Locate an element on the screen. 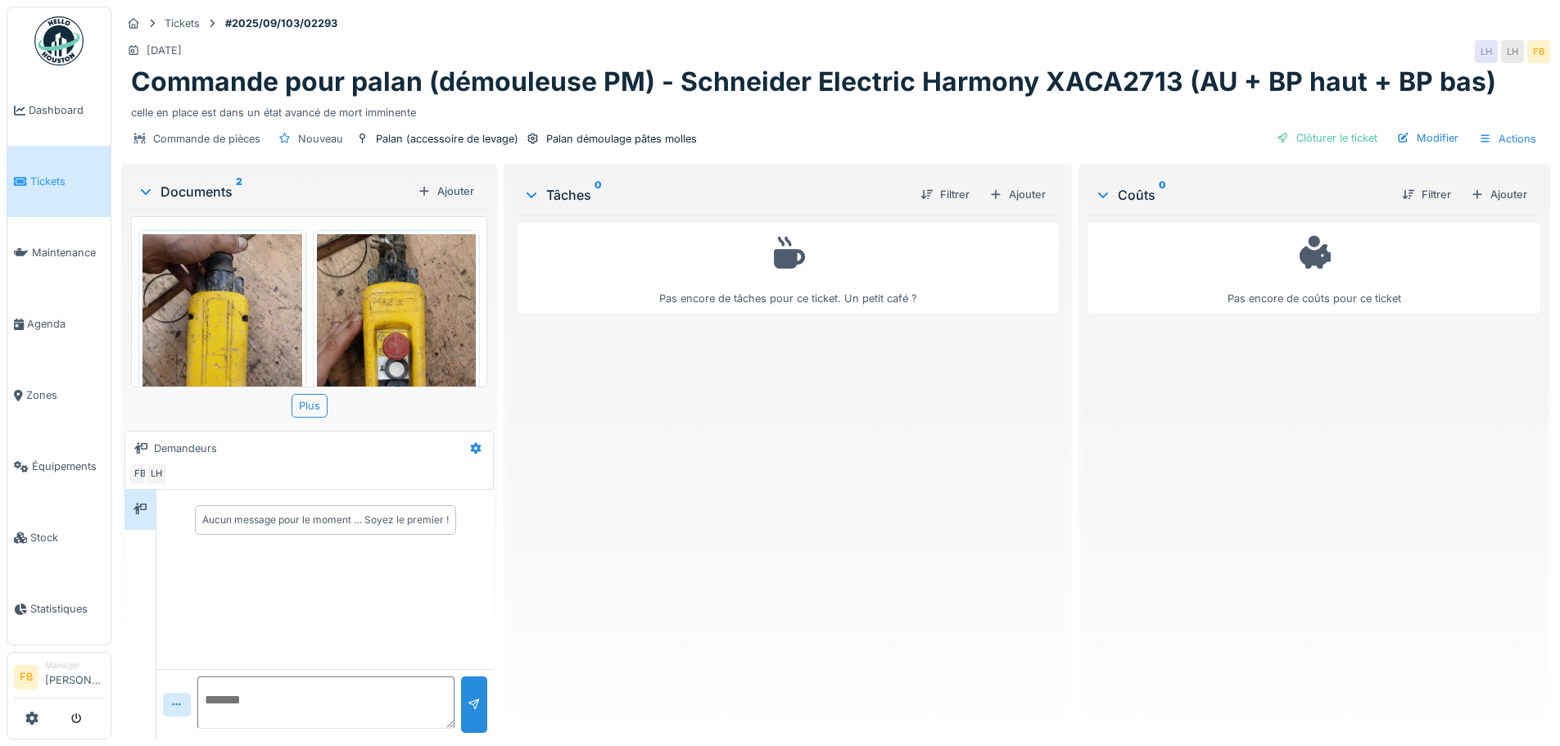 The image size is (1560, 746). div: Pas encore de tâches pour ce ticket. Un petit café ? is located at coordinates (787, 268).